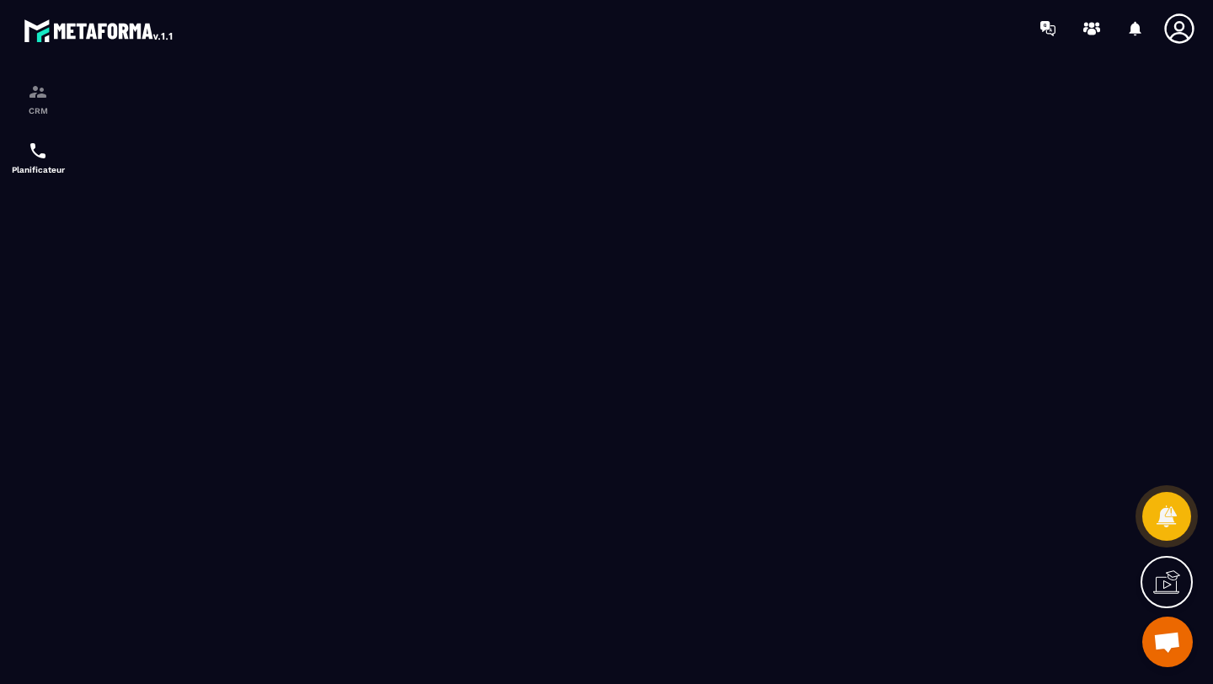  What do you see at coordinates (38, 92) in the screenshot?
I see `img: formation` at bounding box center [38, 92].